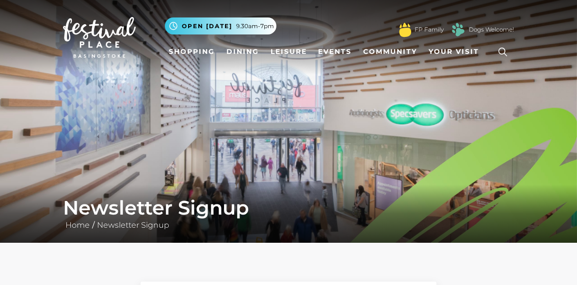  What do you see at coordinates (78, 225) in the screenshot?
I see `a: Home` at bounding box center [78, 225].